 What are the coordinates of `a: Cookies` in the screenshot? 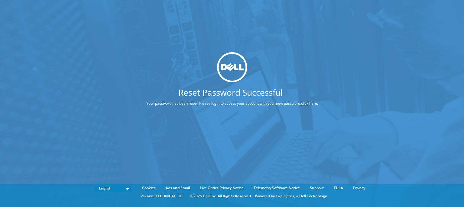 It's located at (149, 188).